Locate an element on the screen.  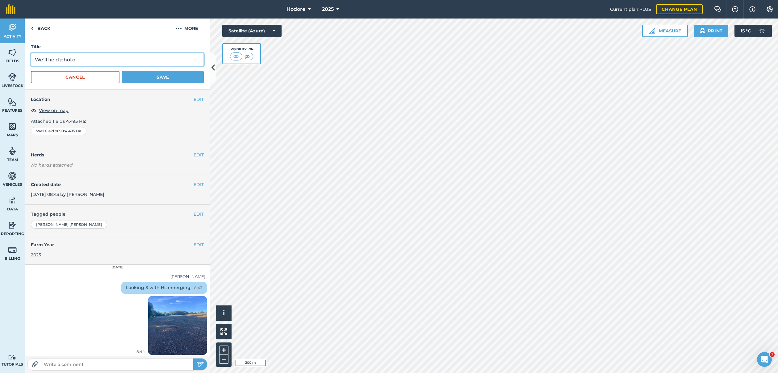
span: 2025 is located at coordinates (328, 9).